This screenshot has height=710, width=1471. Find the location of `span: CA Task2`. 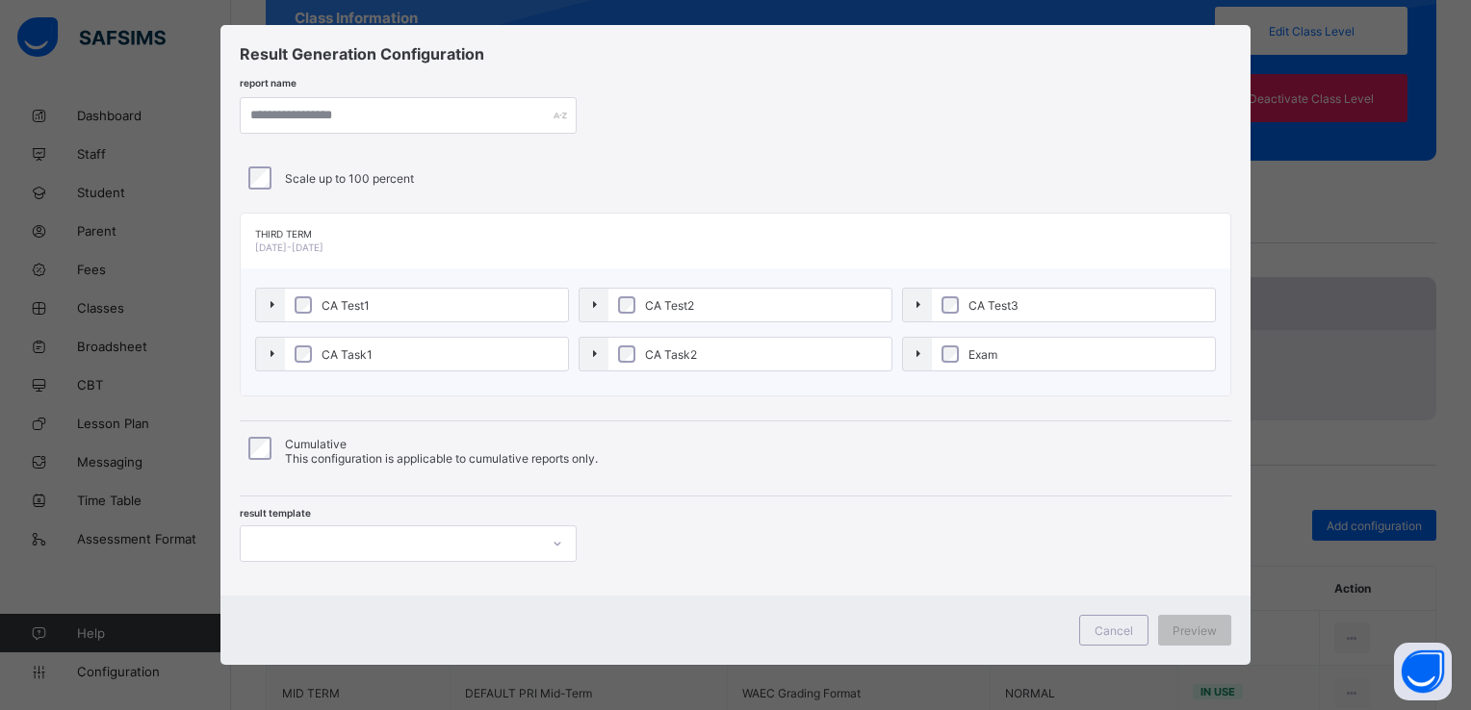

span: CA Task2 is located at coordinates (671, 354).